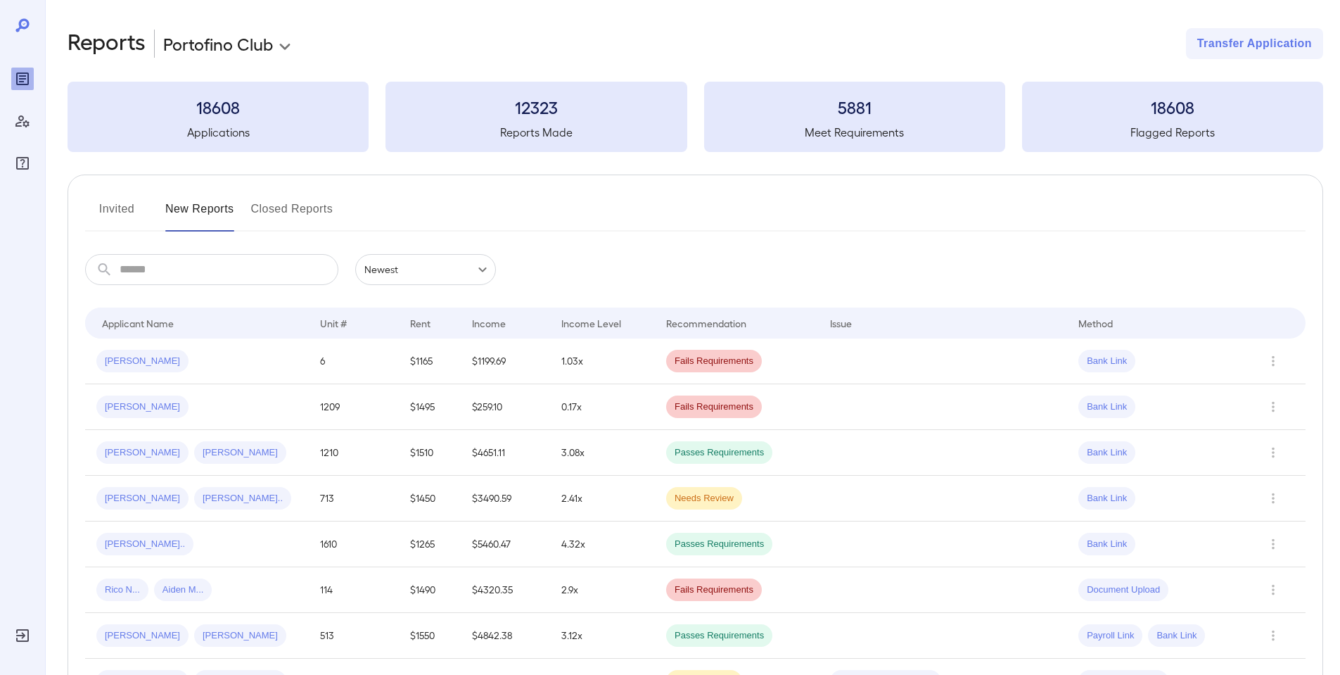 The height and width of the screenshot is (675, 1340). Describe the element at coordinates (505, 635) in the screenshot. I see `td: $4842.38` at that location.